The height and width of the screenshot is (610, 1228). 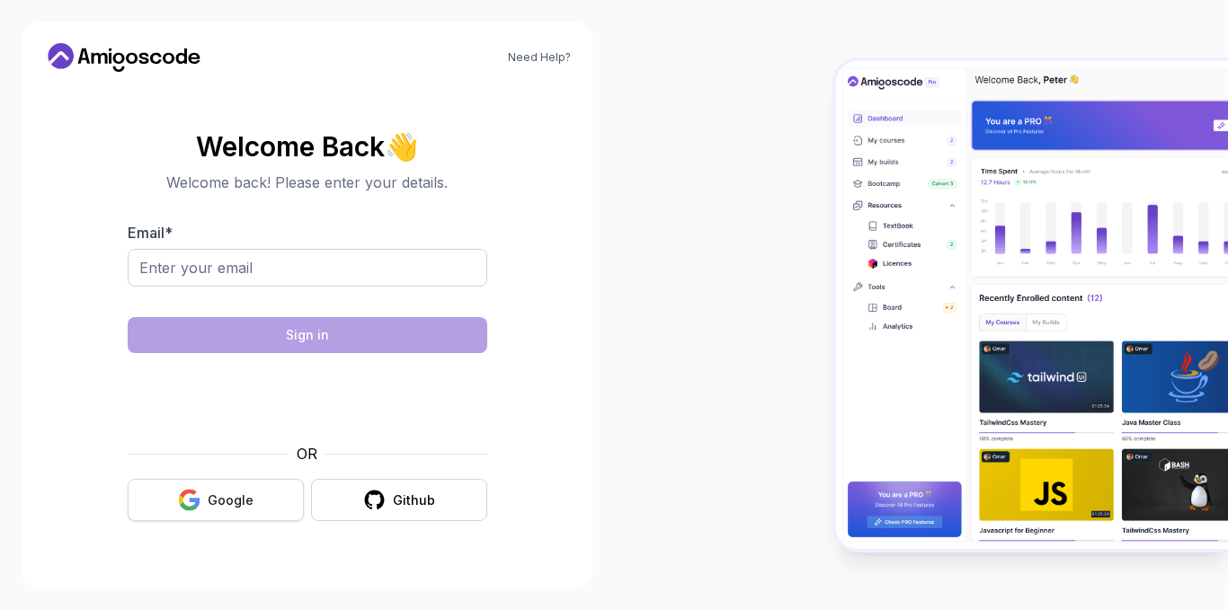 What do you see at coordinates (307, 147) in the screenshot?
I see `h2: Welcome Back` at bounding box center [307, 147].